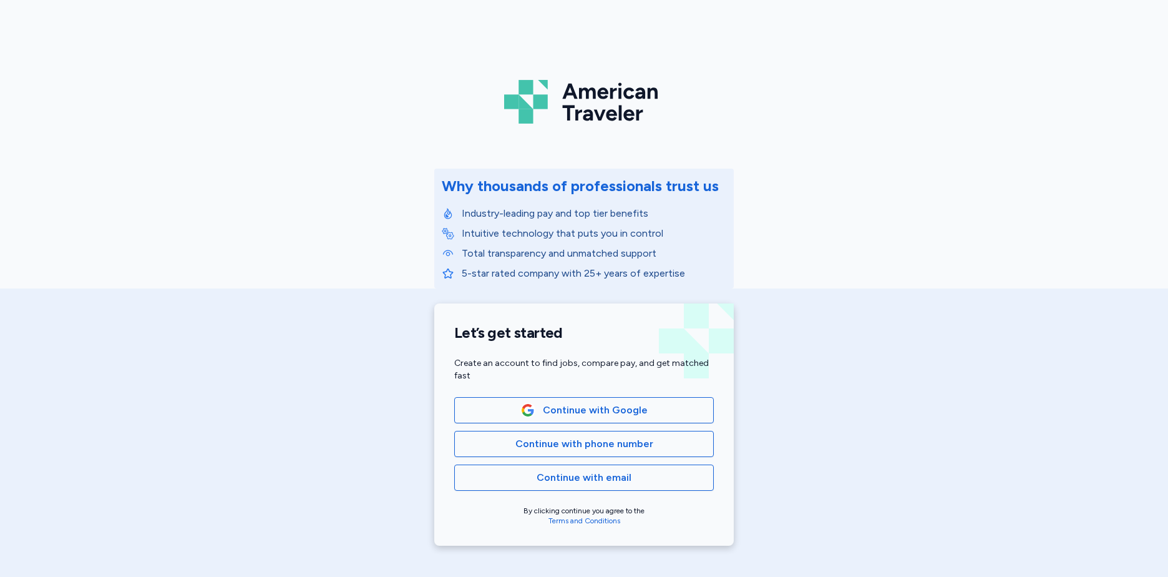 The image size is (1168, 577). I want to click on h1: Let’s get started, so click(584, 333).